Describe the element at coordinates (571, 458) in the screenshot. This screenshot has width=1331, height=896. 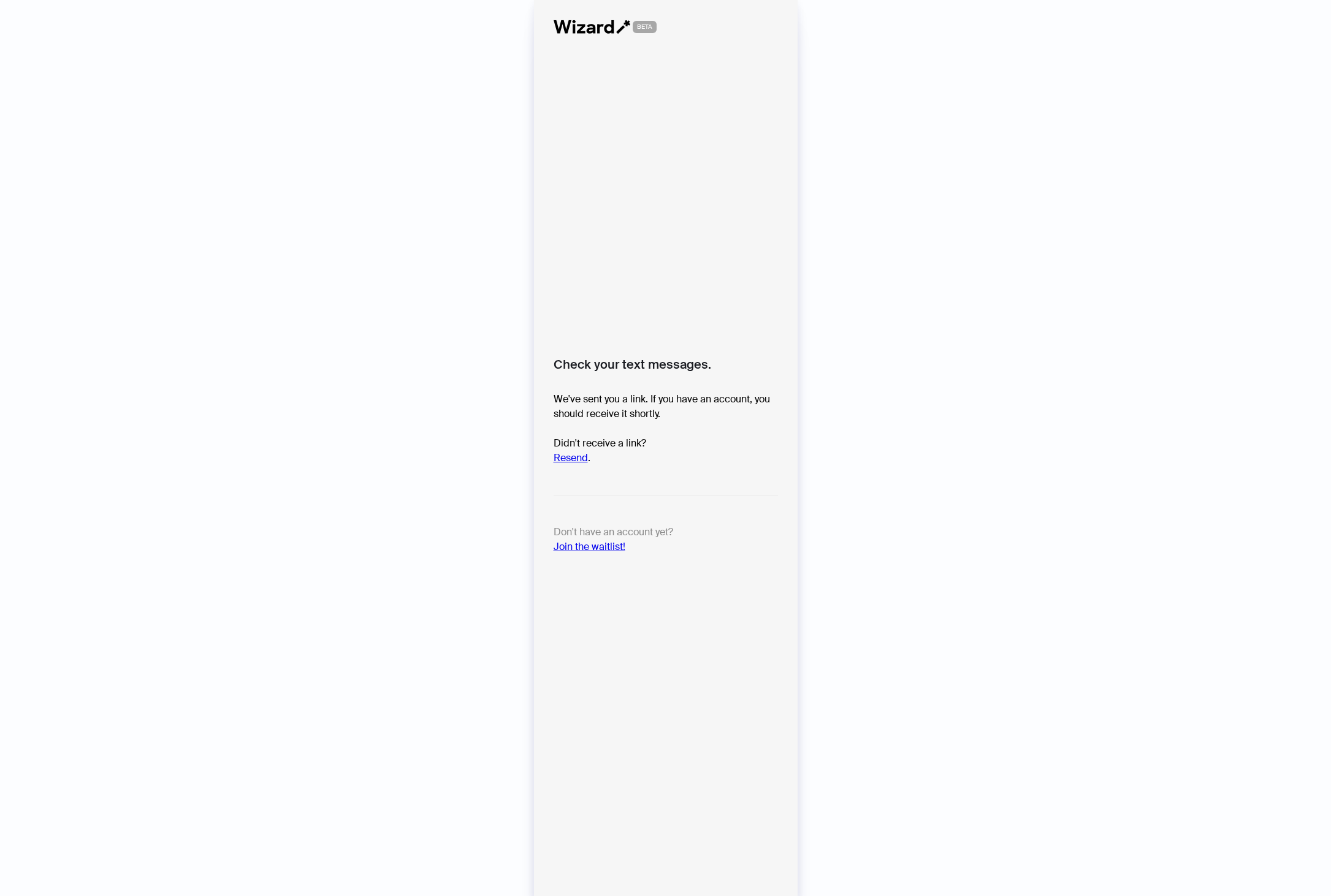
I see `a: Resend` at that location.